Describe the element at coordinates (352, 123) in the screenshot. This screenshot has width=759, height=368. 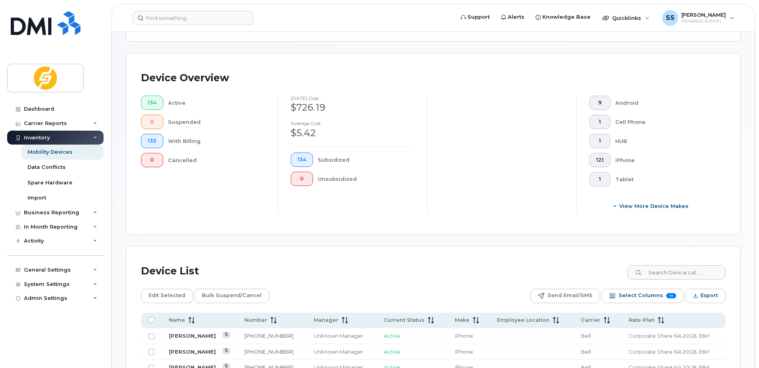
I see `h4: Average cost` at that location.